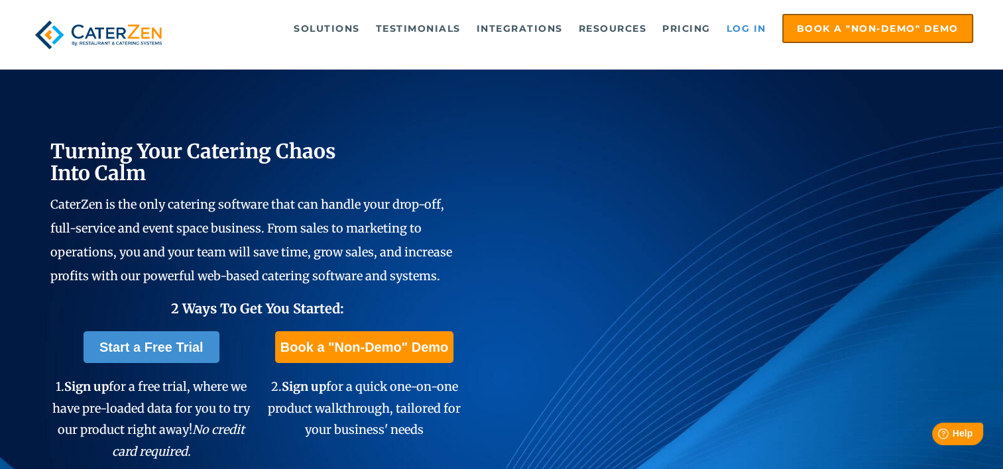  I want to click on span: 2 Ways To Get You Started:, so click(257, 308).